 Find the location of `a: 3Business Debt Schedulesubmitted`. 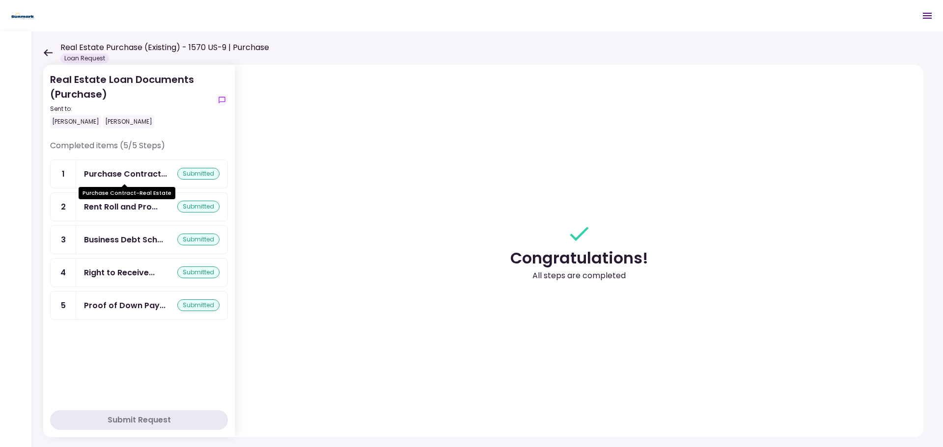

a: 3Business Debt Schedulesubmitted is located at coordinates (139, 240).